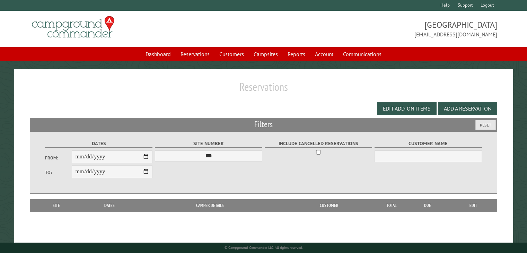  I want to click on label: From:, so click(59, 158).